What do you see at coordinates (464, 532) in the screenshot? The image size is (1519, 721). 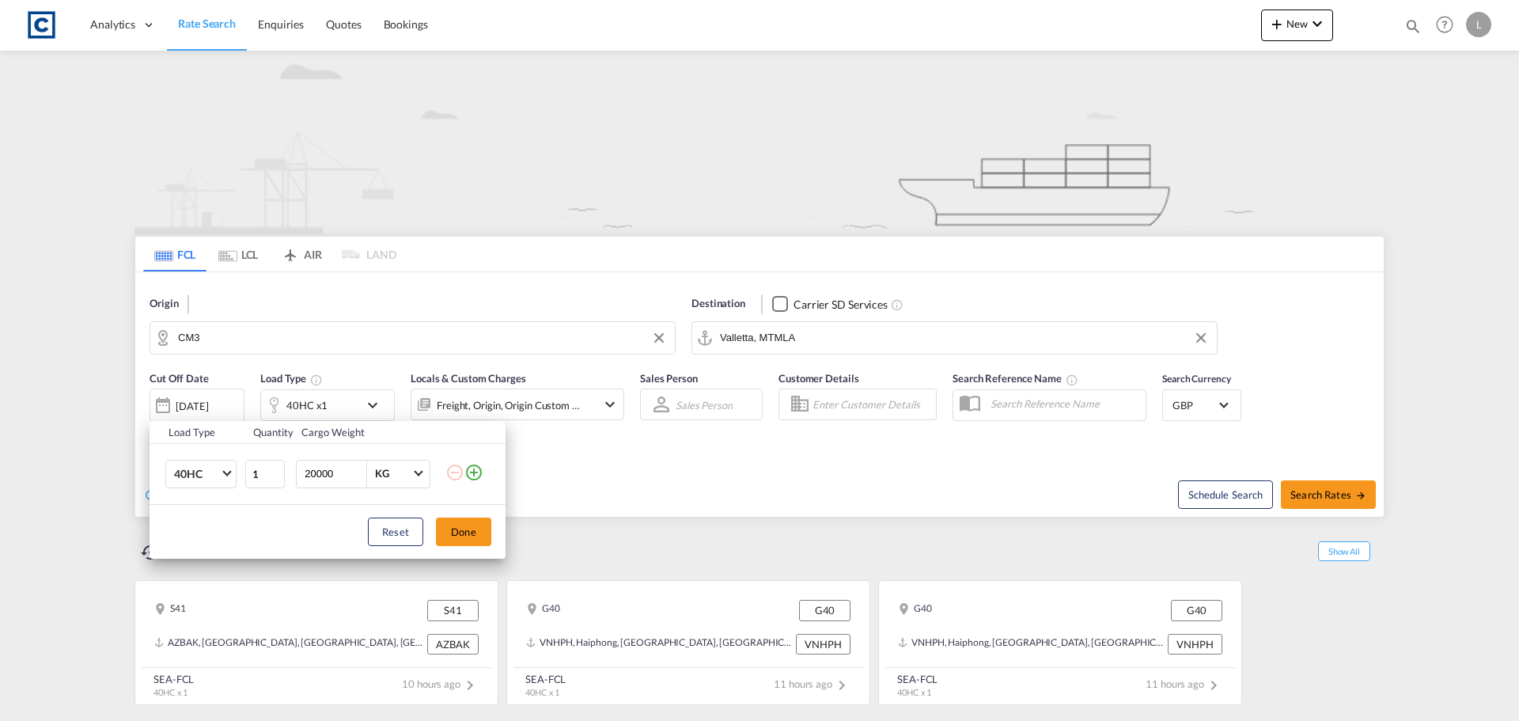 I see `button: Done` at bounding box center [464, 532].